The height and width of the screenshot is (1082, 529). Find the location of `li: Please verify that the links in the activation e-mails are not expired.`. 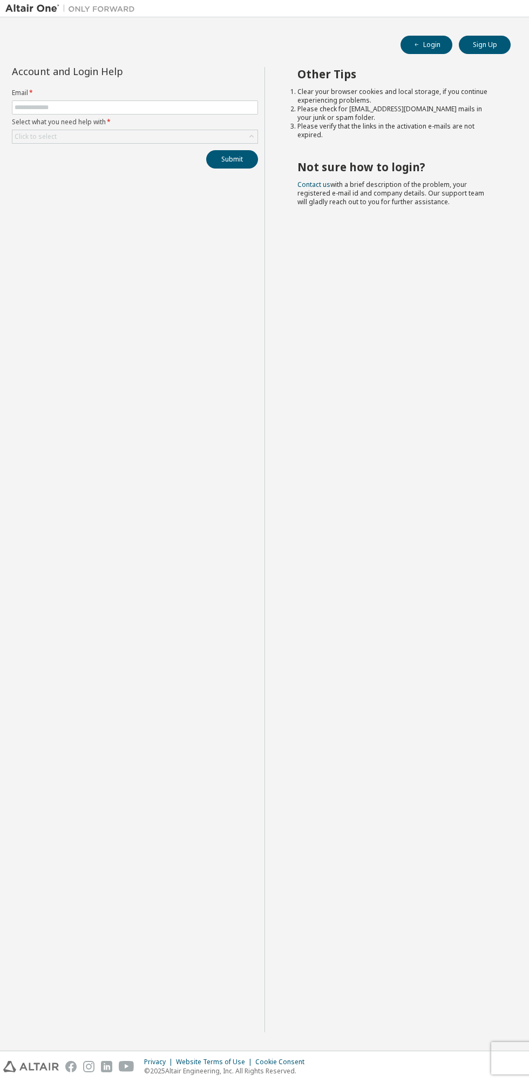

li: Please verify that the links in the activation e-mails are not expired. is located at coordinates (394, 131).